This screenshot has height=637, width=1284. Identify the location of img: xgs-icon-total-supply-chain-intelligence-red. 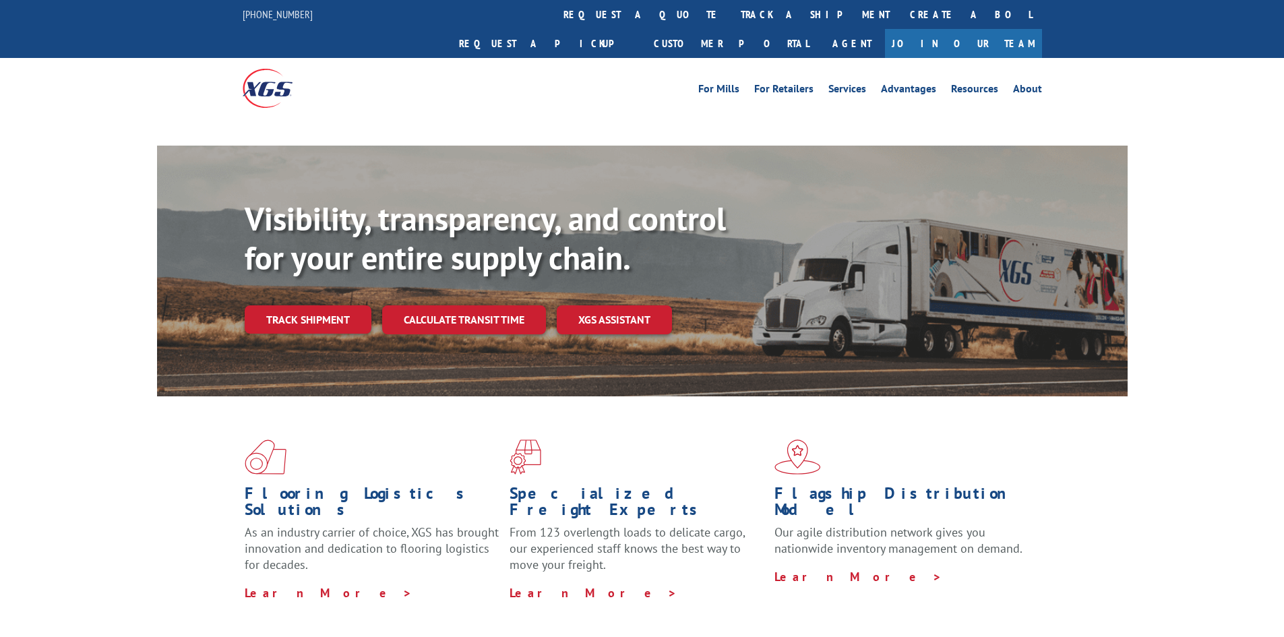
(265, 457).